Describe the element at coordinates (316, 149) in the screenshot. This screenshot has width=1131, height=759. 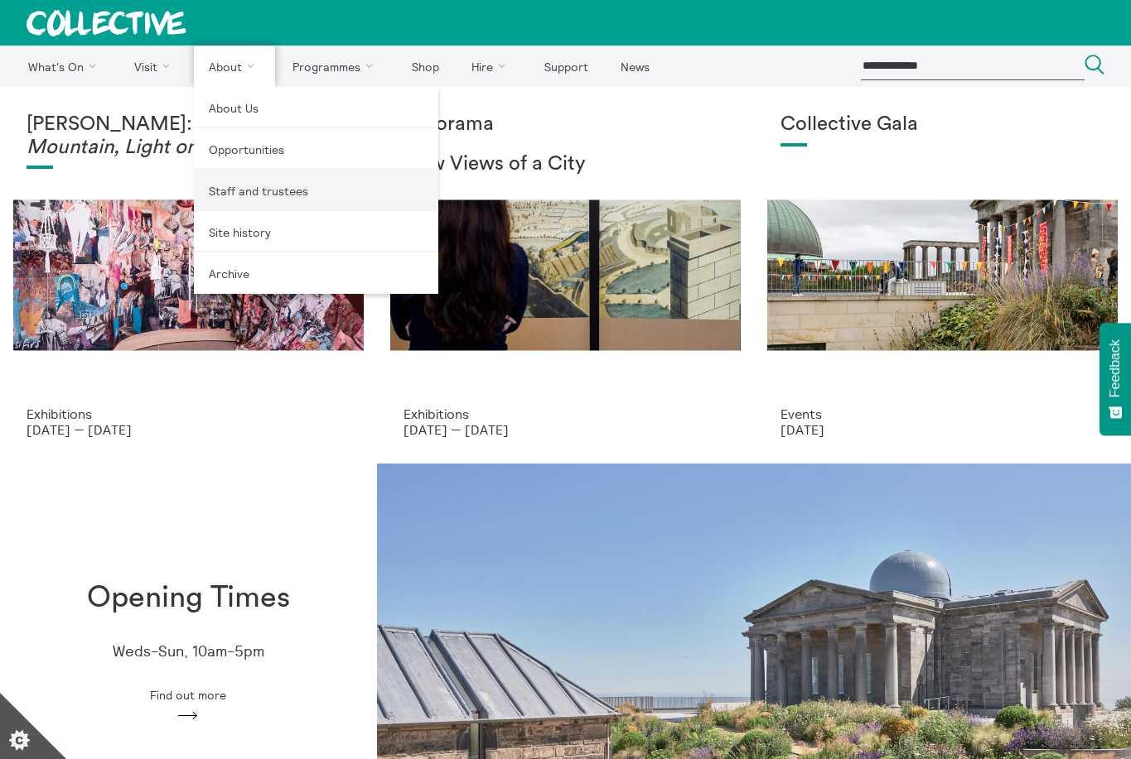
I see `a: Opportunities` at that location.